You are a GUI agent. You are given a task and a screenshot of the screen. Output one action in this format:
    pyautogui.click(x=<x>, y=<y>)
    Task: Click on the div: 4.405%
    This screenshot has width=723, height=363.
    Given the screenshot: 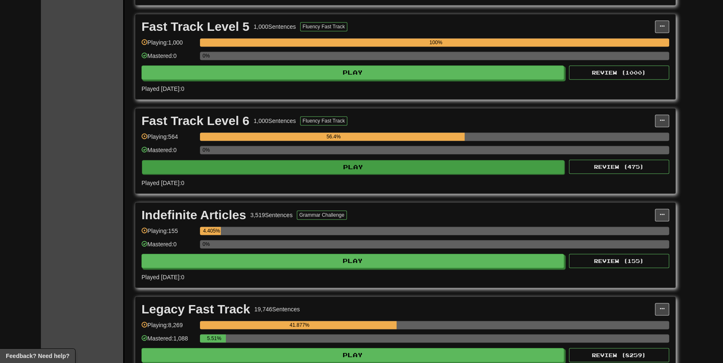 What is the action you would take?
    pyautogui.click(x=211, y=231)
    